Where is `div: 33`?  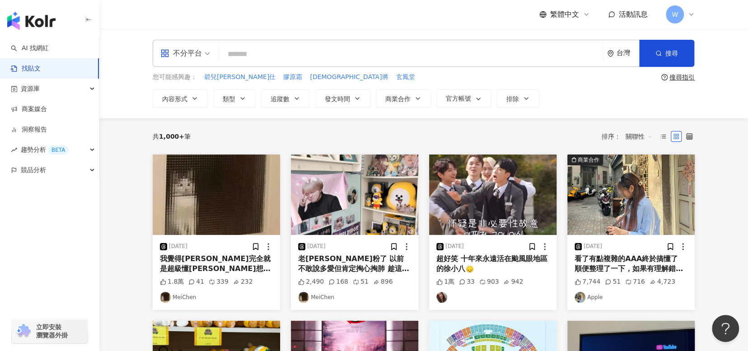 div: 33 is located at coordinates (467, 282).